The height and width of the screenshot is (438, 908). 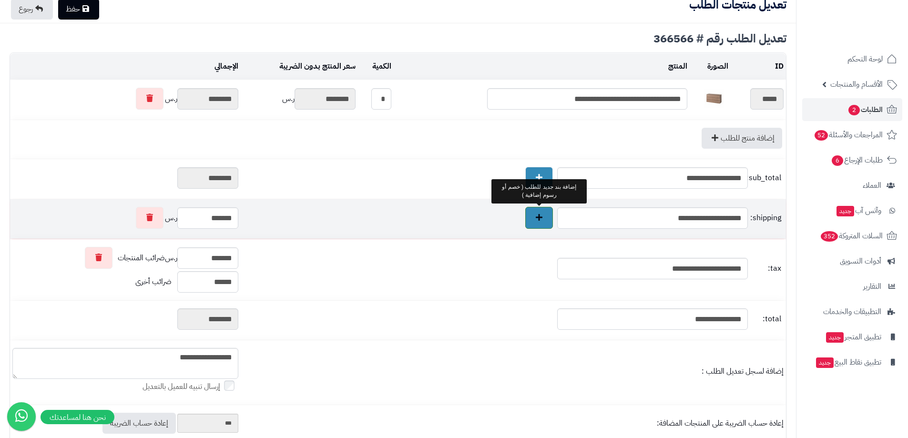 What do you see at coordinates (853, 59) in the screenshot?
I see `a: لوحة التحكم` at bounding box center [853, 59].